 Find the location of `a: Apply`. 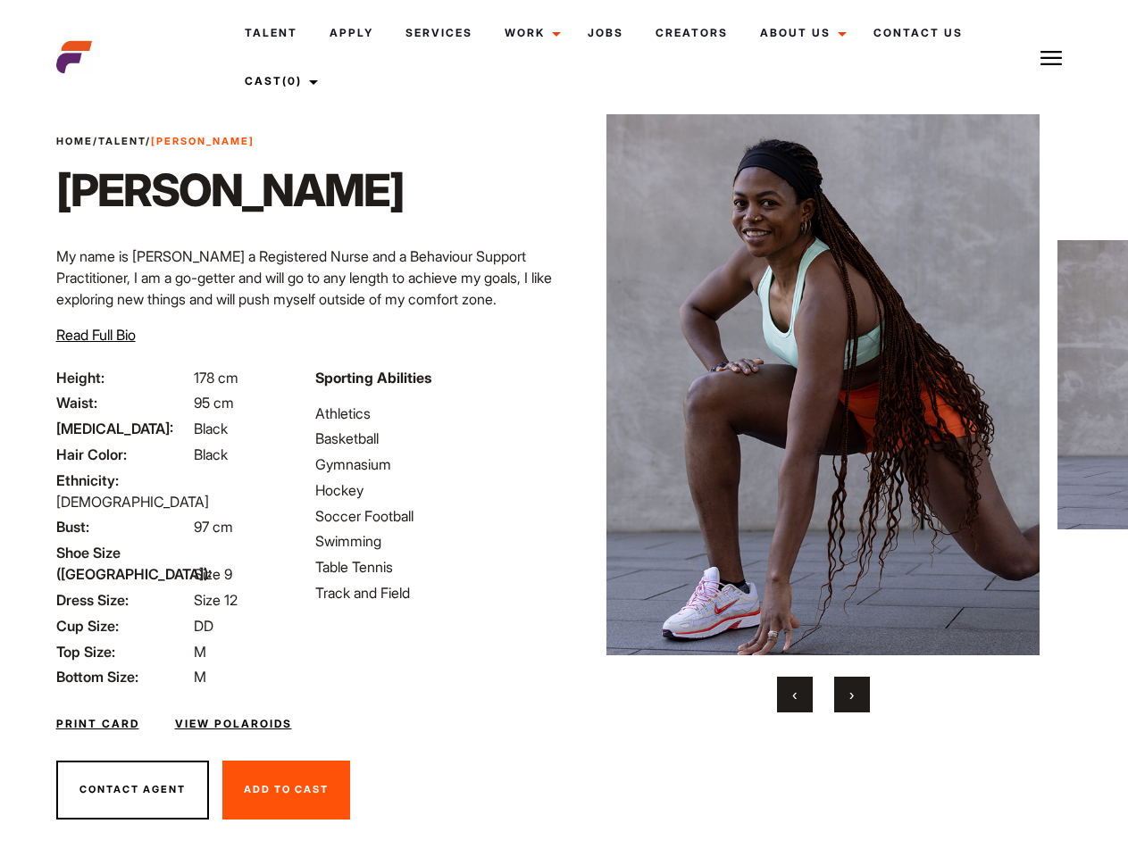

a: Apply is located at coordinates (351, 33).